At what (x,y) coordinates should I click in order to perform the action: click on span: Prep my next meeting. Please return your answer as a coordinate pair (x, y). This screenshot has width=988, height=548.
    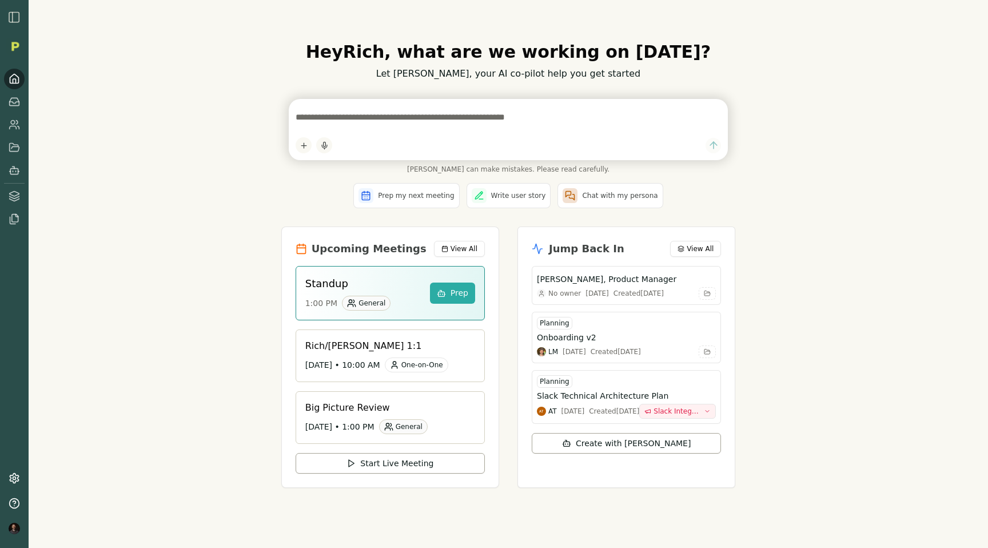
    Looking at the image, I should click on (416, 196).